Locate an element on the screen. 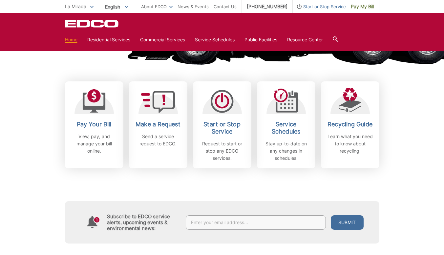 The width and height of the screenshot is (444, 255). span: La Mirada is located at coordinates (76, 6).